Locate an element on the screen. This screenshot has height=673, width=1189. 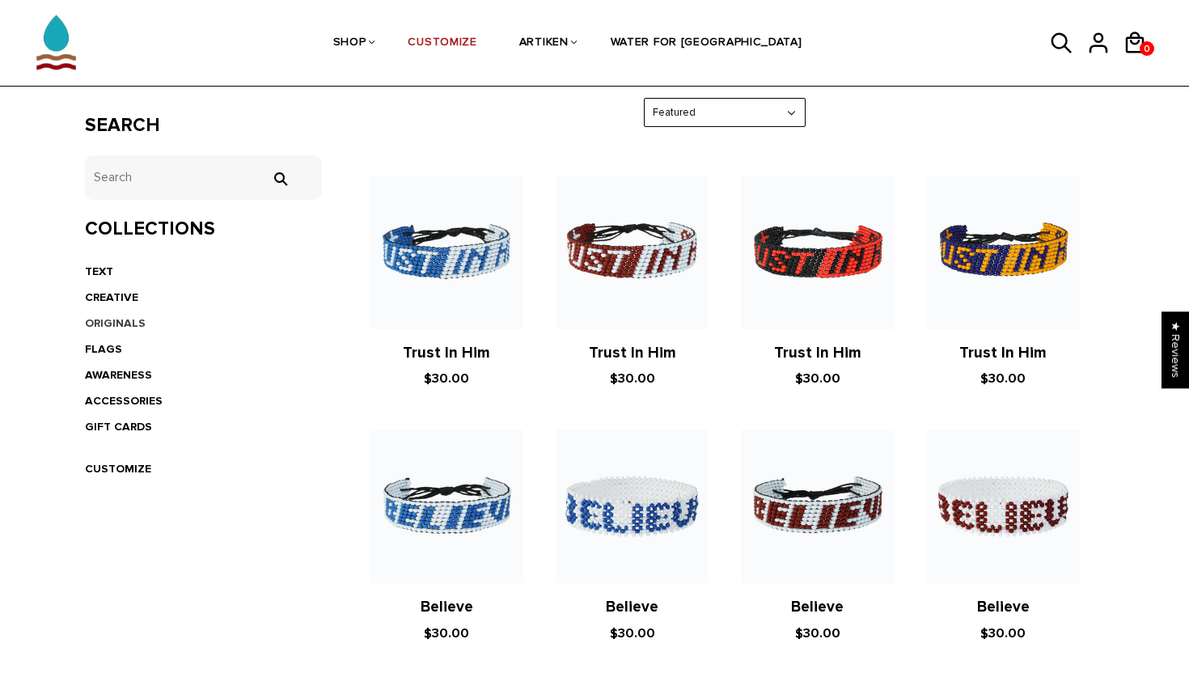
a: ARTIKEN is located at coordinates (544, 44).